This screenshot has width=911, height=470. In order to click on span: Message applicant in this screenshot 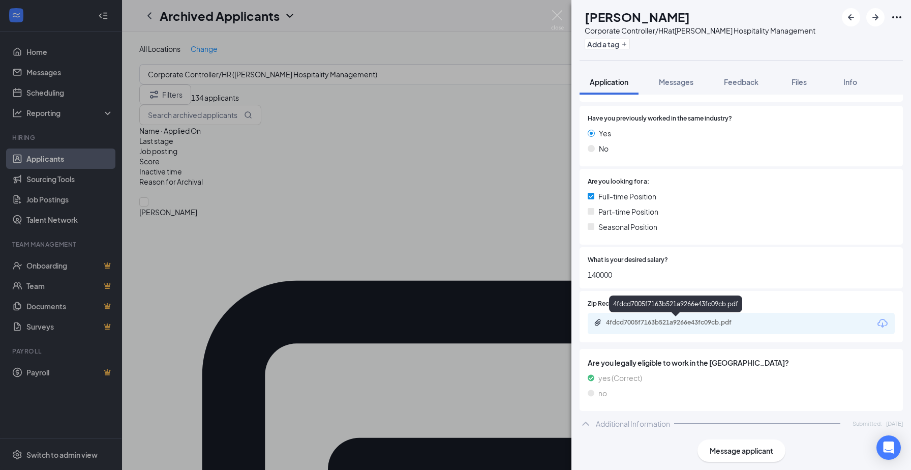, I will do `click(741, 450)`.